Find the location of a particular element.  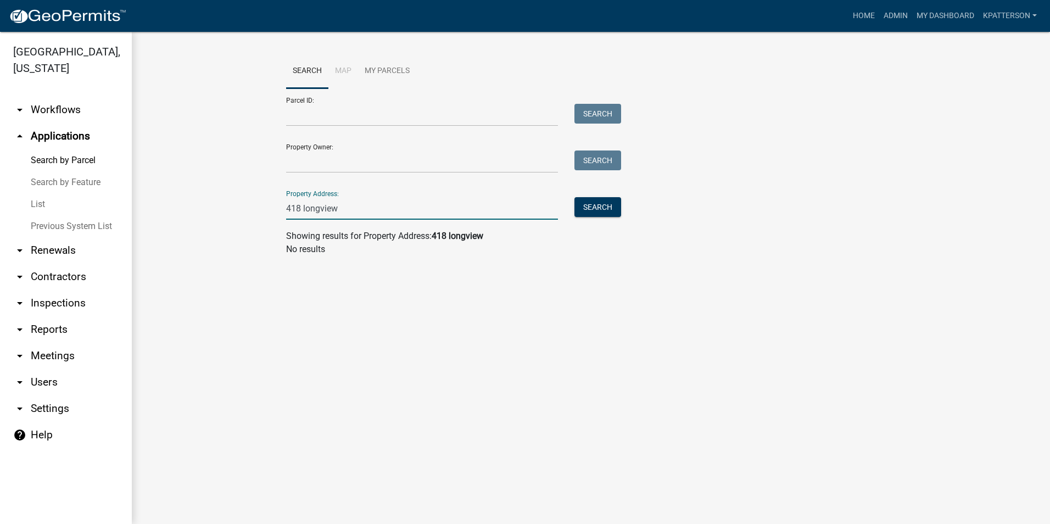

a: My Parcels is located at coordinates (387, 71).